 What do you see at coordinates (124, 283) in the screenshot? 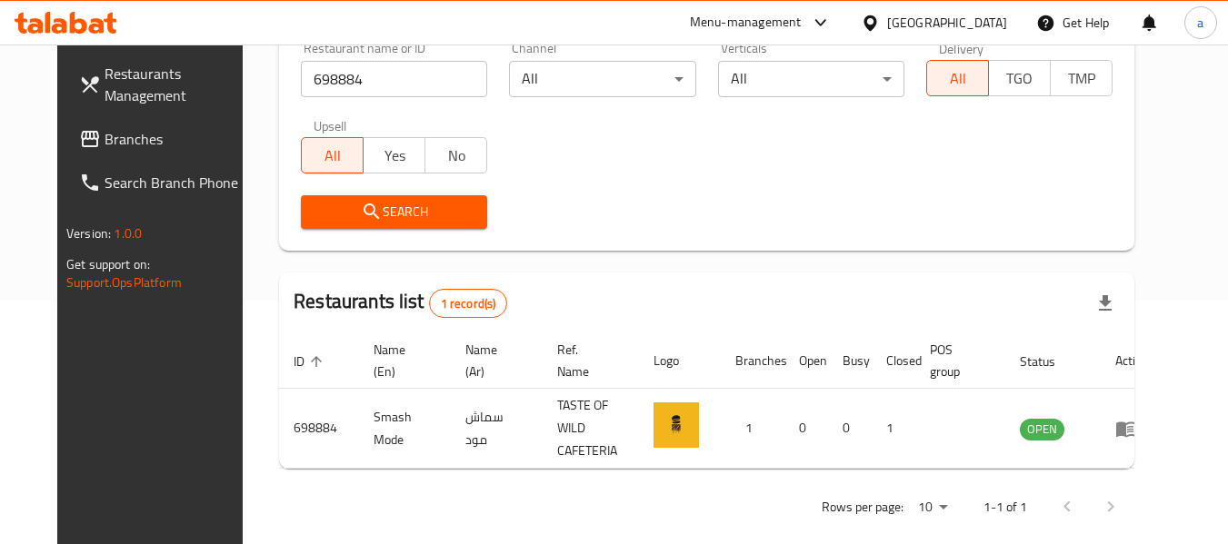
I see `a: Support.OpsPlatform` at bounding box center [124, 283].